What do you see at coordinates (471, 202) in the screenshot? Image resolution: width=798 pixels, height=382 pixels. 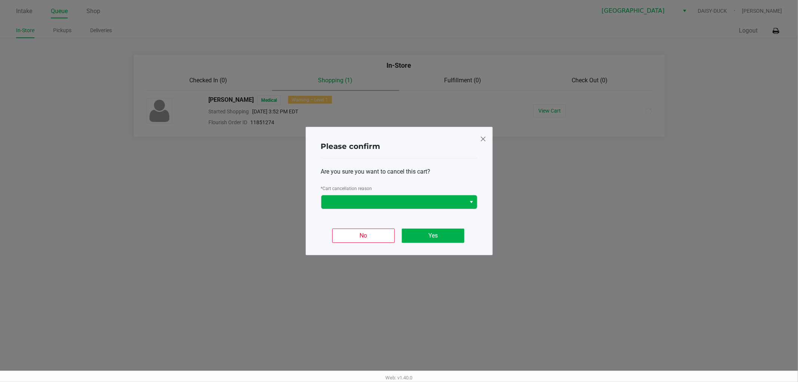 I see `button: Select` at bounding box center [471, 202].